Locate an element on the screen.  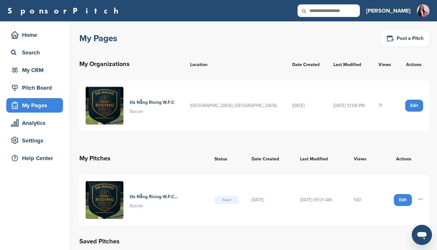
td: 71 is located at coordinates (385, 106).